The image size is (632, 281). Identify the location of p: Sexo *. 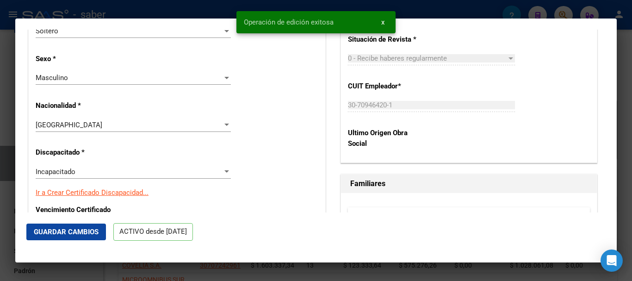
(78, 59).